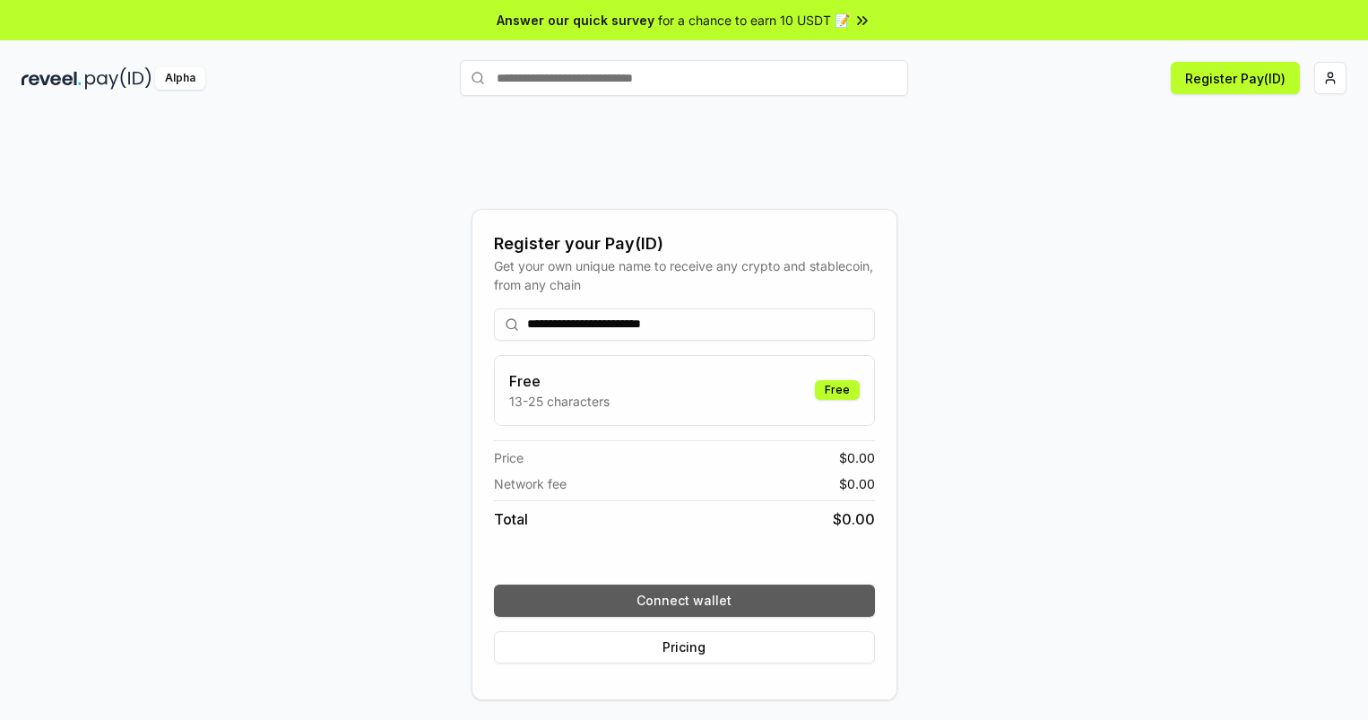 This screenshot has height=720, width=1368. I want to click on div: Get your own unique name to receive any crypto and stablecoin, from any chain, so click(684, 275).